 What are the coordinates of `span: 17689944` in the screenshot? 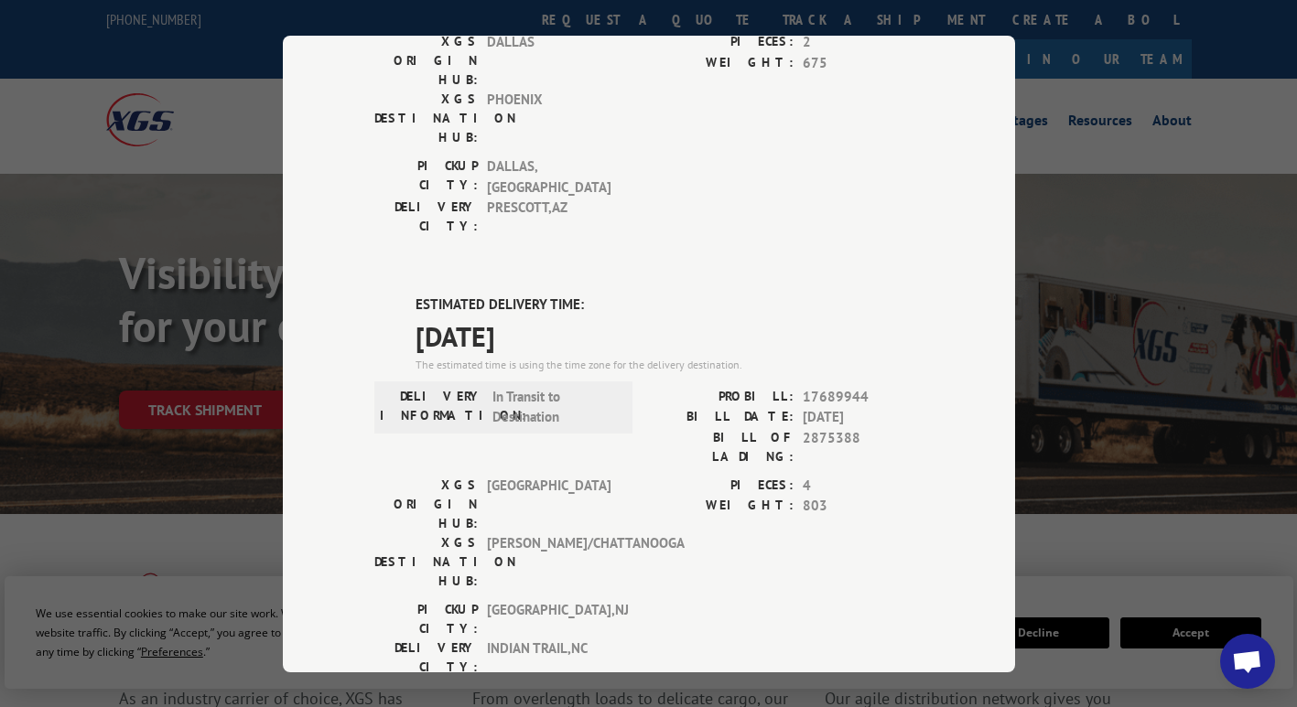 It's located at (863, 396).